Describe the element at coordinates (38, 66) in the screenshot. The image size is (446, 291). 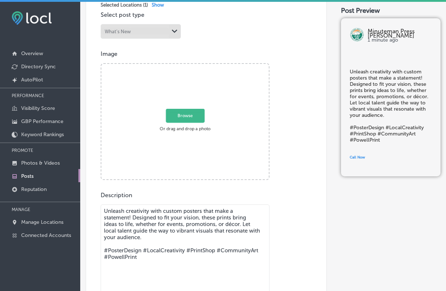
I see `p: Directory Sync` at that location.